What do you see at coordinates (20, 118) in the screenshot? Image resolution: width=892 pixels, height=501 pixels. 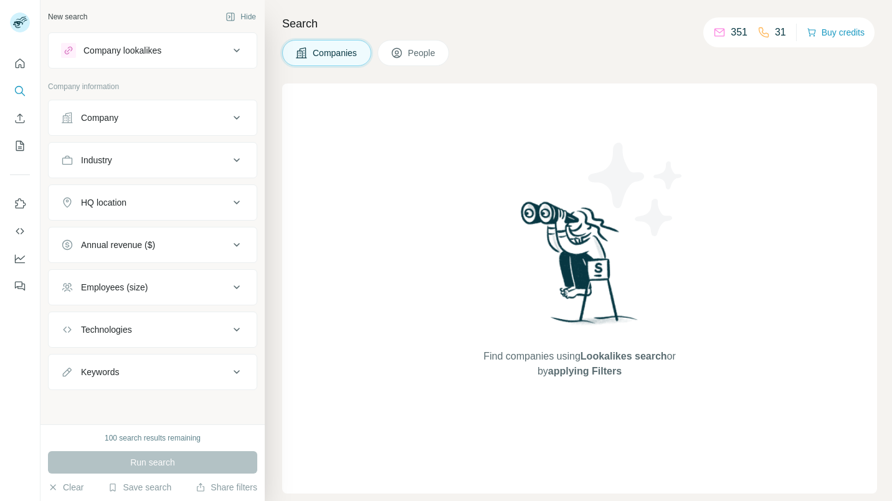 I see `button: Enrich CSV` at bounding box center [20, 118].